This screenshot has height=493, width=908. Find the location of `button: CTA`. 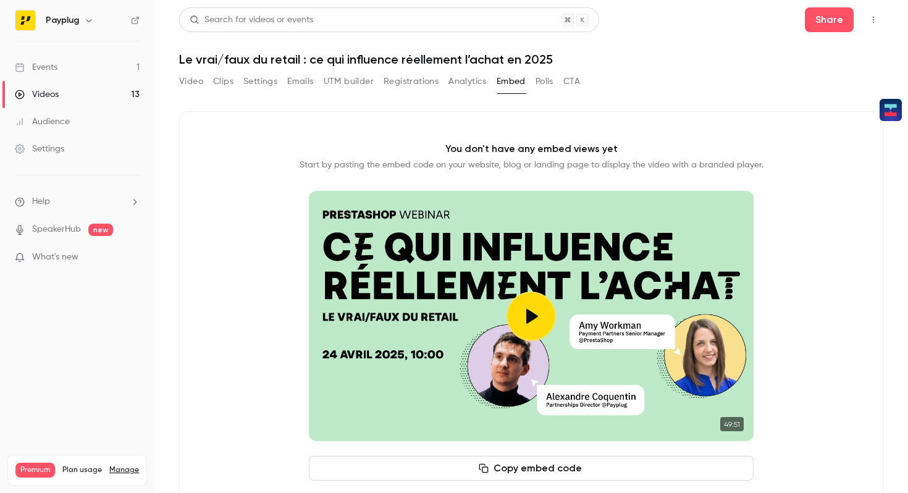

button: CTA is located at coordinates (571, 82).